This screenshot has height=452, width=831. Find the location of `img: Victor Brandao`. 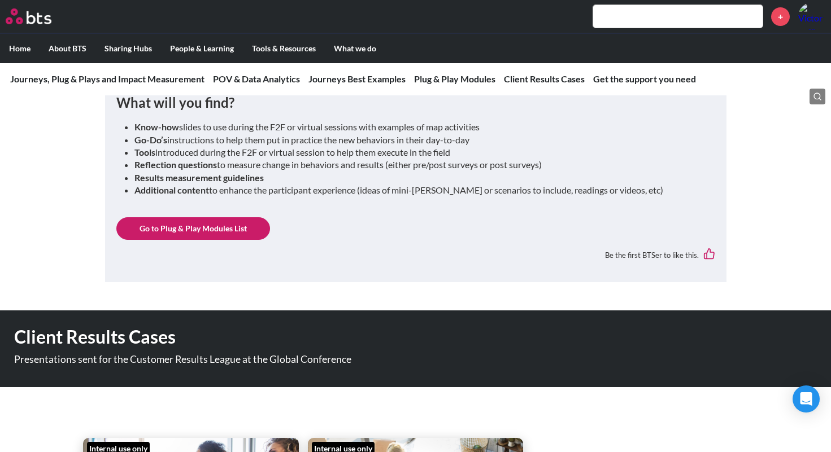

img: Victor Brandao is located at coordinates (811, 16).